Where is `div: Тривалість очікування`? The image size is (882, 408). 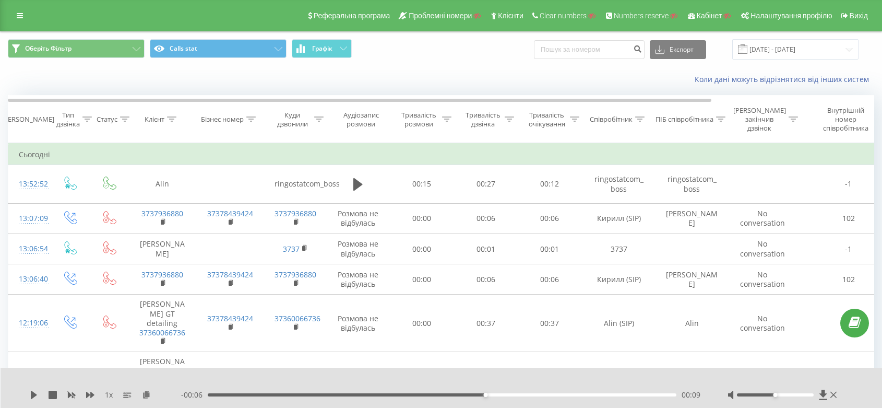
div: Тривалість очікування is located at coordinates (547, 120).